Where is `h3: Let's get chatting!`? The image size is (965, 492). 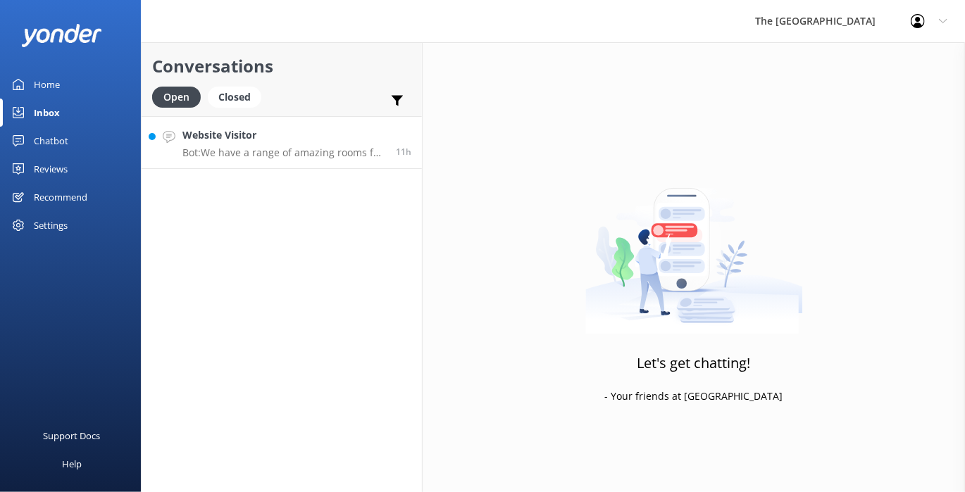
h3: Let's get chatting! is located at coordinates (693, 363).